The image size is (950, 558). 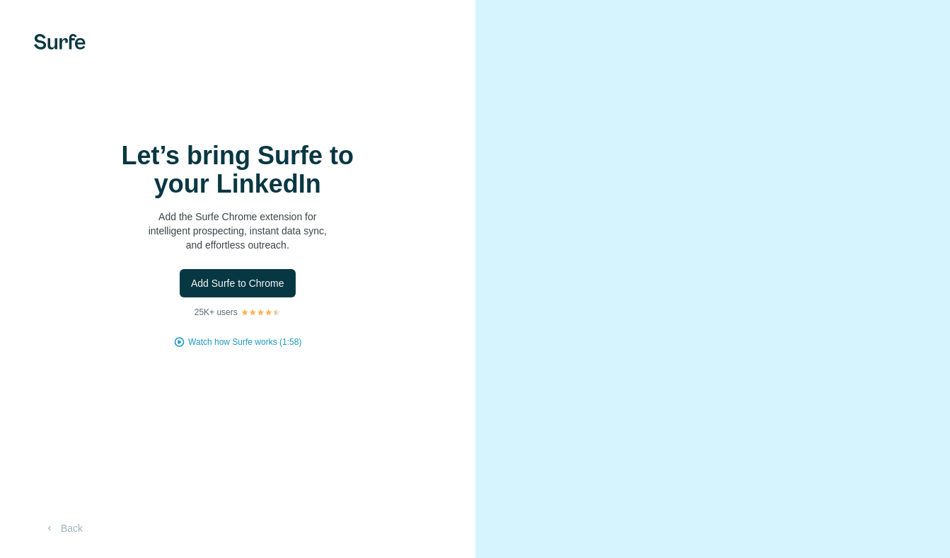 I want to click on button: Add Surfe to Chrome, so click(x=238, y=283).